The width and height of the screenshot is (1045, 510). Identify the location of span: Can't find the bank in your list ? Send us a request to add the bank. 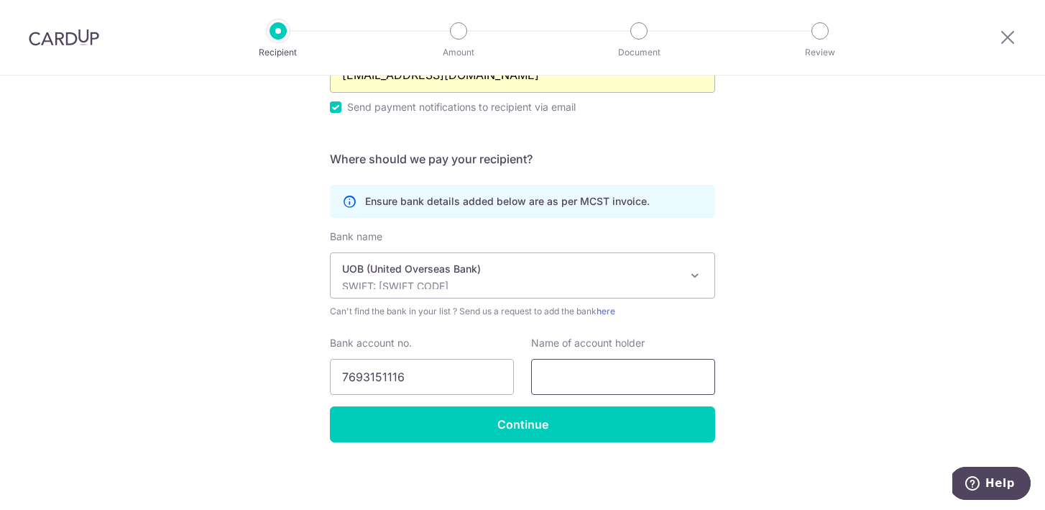
(523, 311).